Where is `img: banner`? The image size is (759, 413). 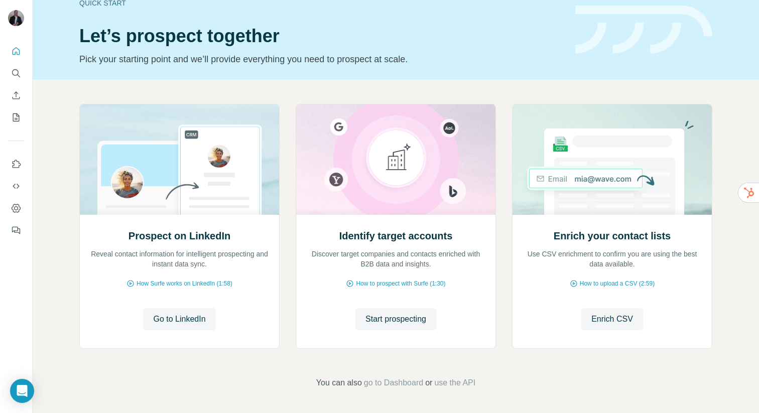
img: banner is located at coordinates (644, 30).